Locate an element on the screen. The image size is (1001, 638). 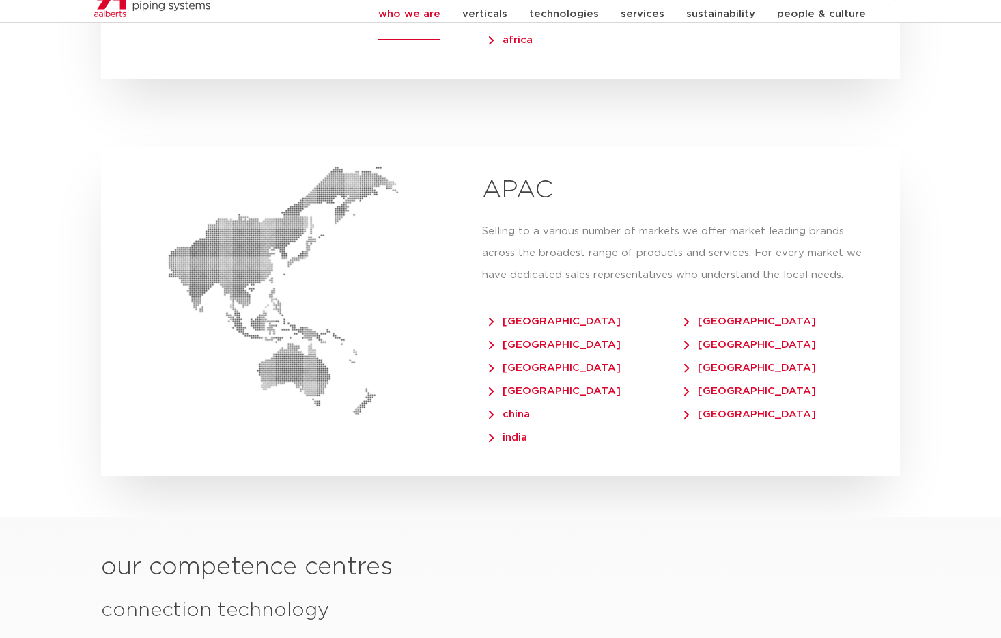
a: china is located at coordinates (520, 410).